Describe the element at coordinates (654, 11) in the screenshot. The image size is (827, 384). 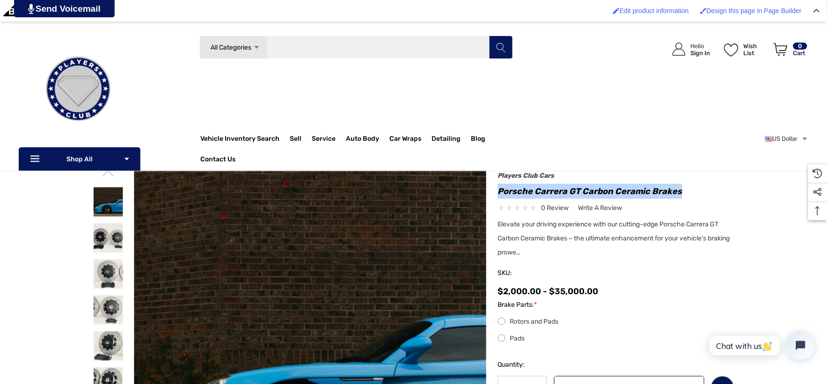
I see `span: Edit product information` at that location.